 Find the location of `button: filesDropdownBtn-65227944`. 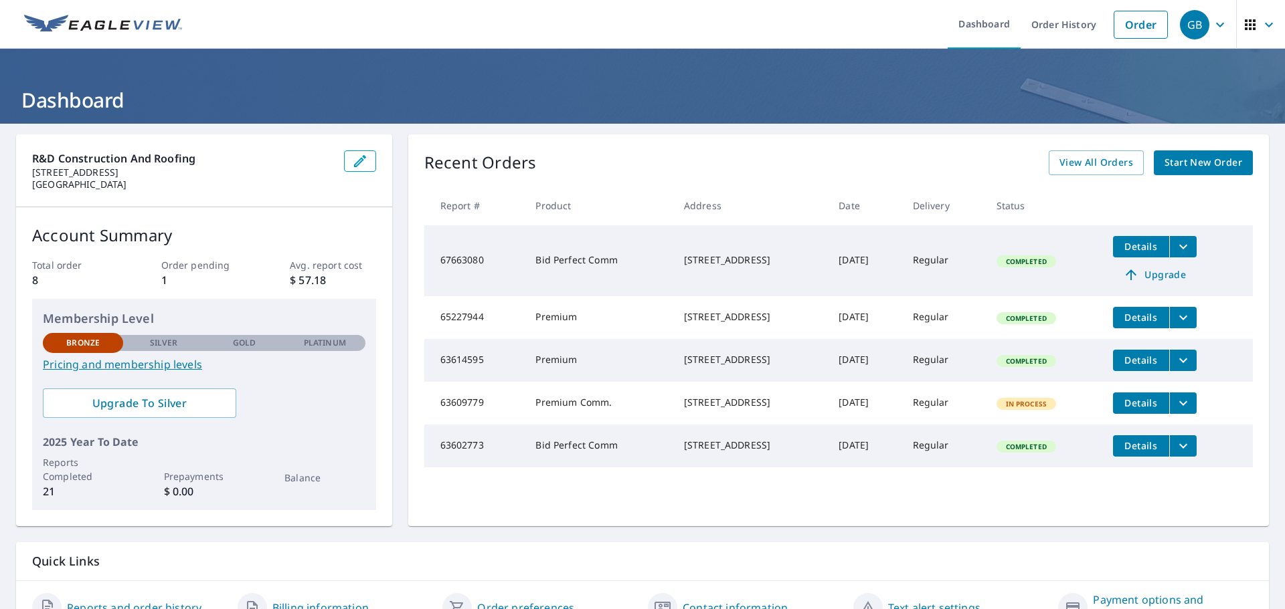

button: filesDropdownBtn-65227944 is located at coordinates (1182, 318).